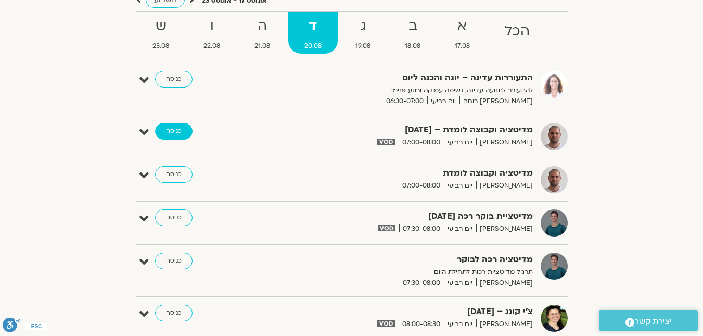  What do you see at coordinates (413, 33) in the screenshot?
I see `a: ב18.08` at bounding box center [413, 33].